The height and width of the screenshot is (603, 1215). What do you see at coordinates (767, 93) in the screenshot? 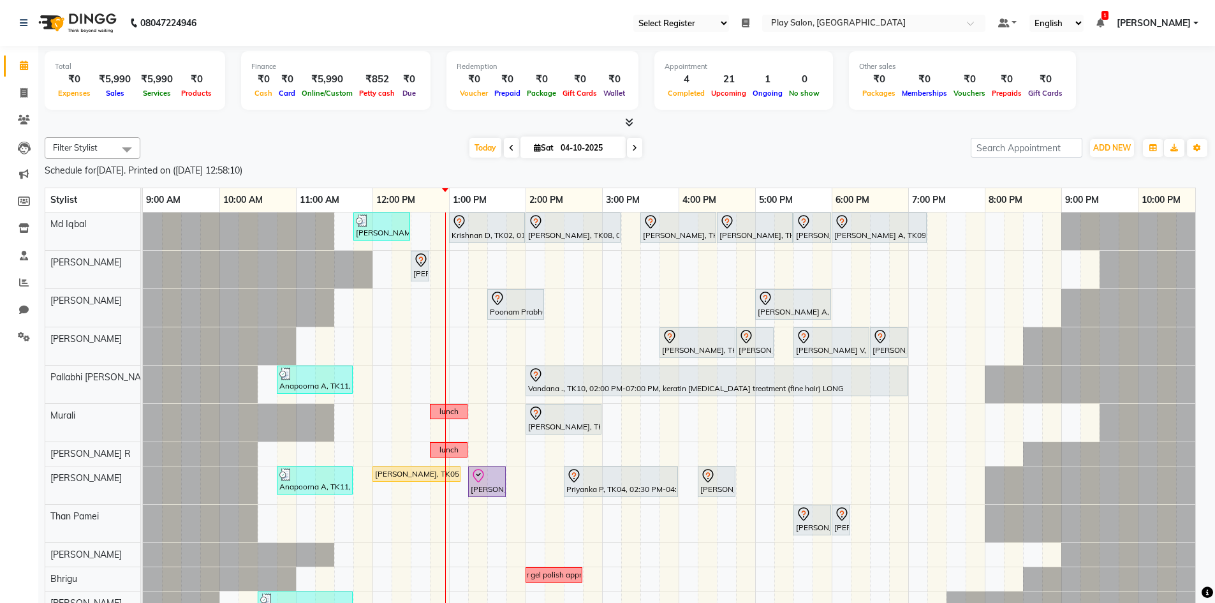
I see `span: Ongoing` at bounding box center [767, 93].